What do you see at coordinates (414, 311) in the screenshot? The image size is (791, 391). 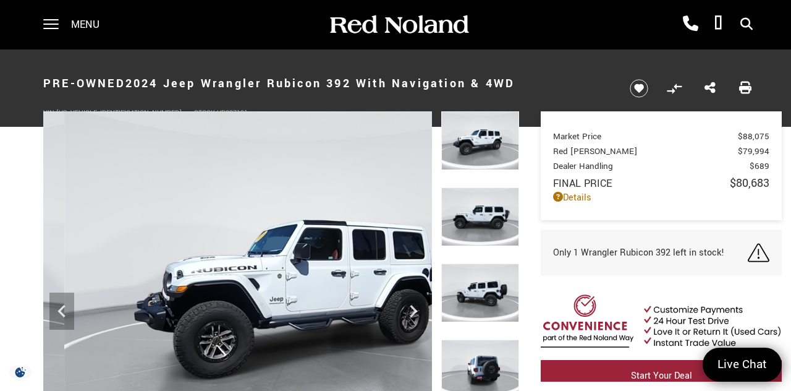 I see `div: Next` at bounding box center [414, 311].